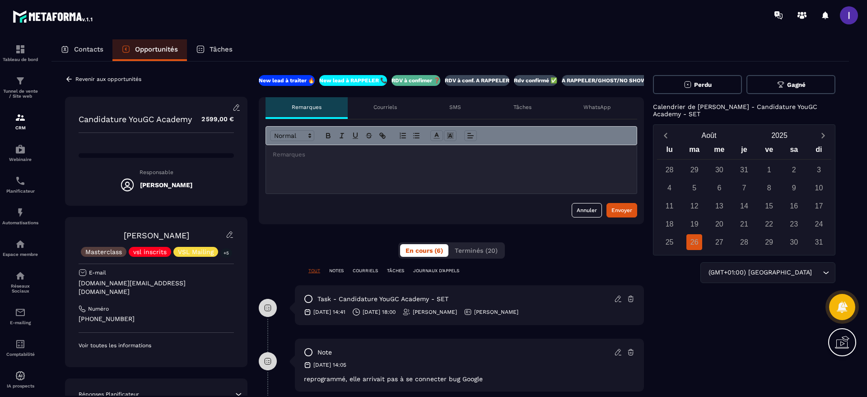 The height and width of the screenshot is (397, 867). I want to click on p: Masterclass, so click(103, 252).